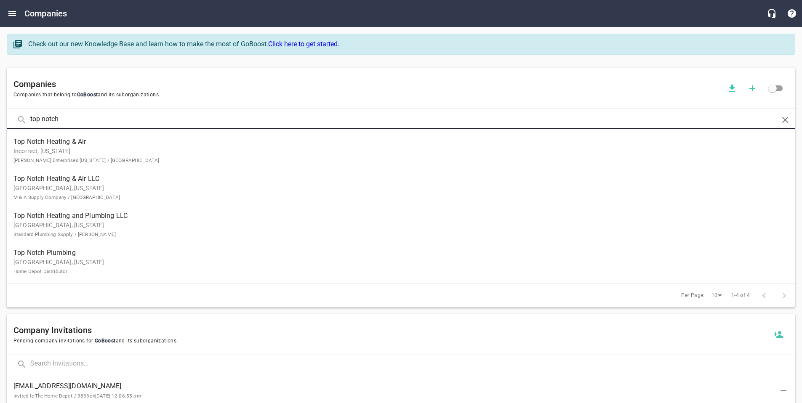 Image resolution: width=802 pixels, height=403 pixels. I want to click on input: Search Invitations..., so click(413, 364).